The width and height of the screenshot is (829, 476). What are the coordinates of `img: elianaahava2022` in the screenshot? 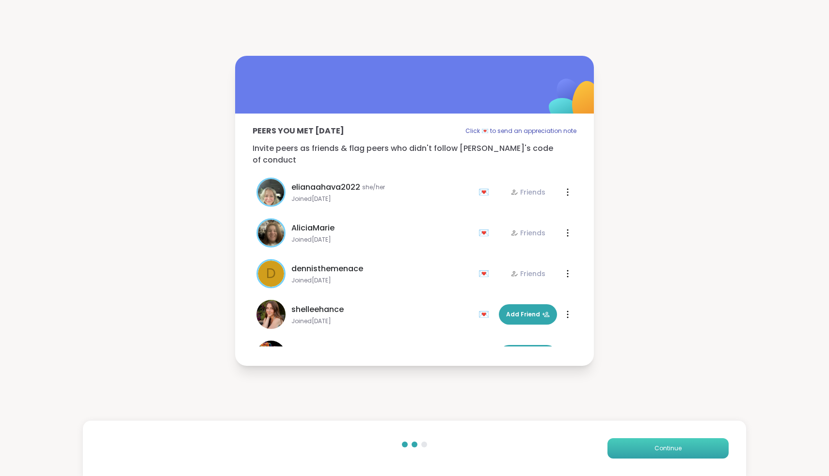 It's located at (271, 192).